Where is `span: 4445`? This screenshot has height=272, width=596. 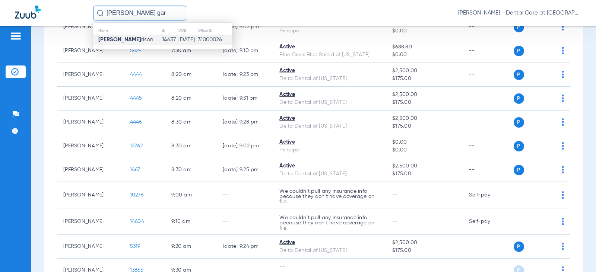
span: 4445 is located at coordinates (136, 98).